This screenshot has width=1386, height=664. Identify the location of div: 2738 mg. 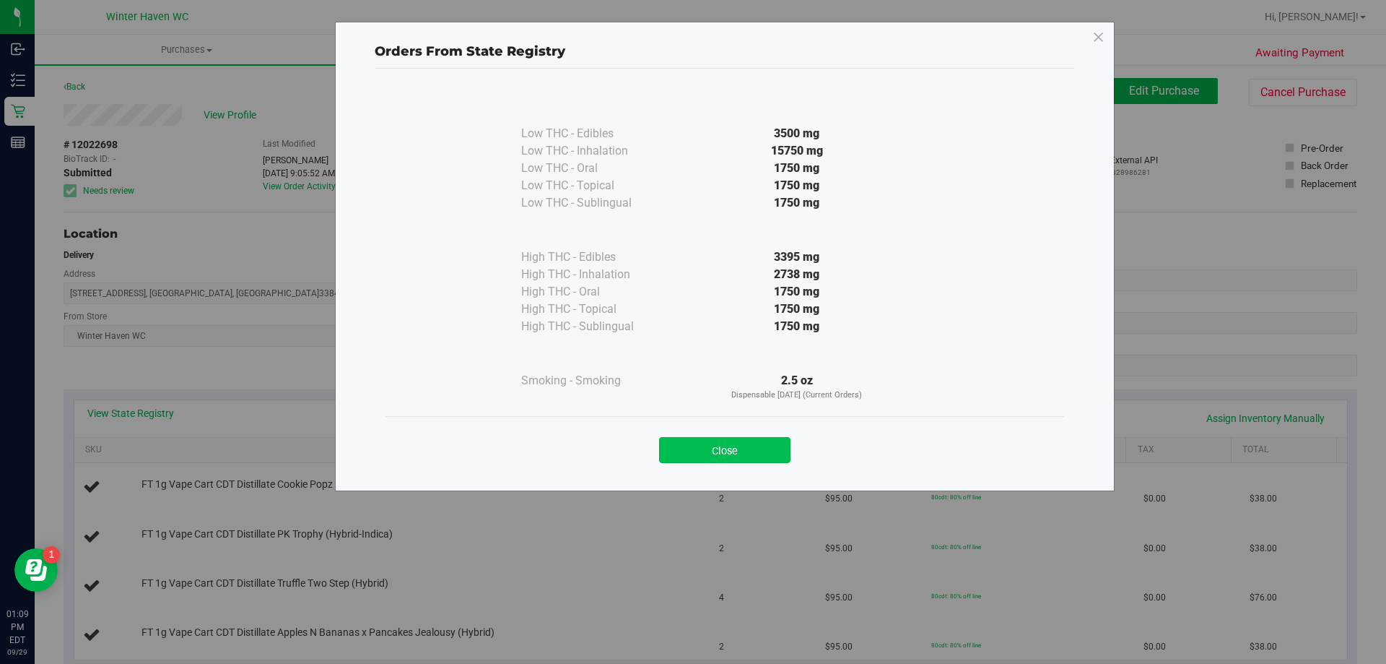
(797, 274).